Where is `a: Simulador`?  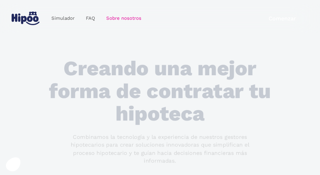
a: Simulador is located at coordinates (63, 18).